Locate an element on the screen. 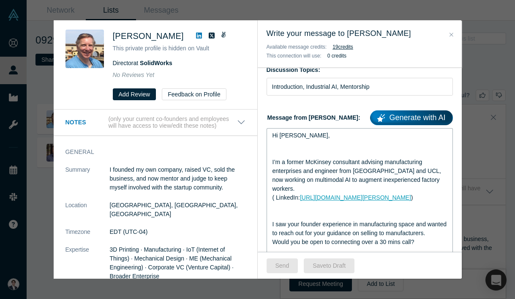 This screenshot has height=299, width=515. p: I founded my own company, raised VC, sold the business, and now mentor and judge to keep myself i... is located at coordinates (177, 178).